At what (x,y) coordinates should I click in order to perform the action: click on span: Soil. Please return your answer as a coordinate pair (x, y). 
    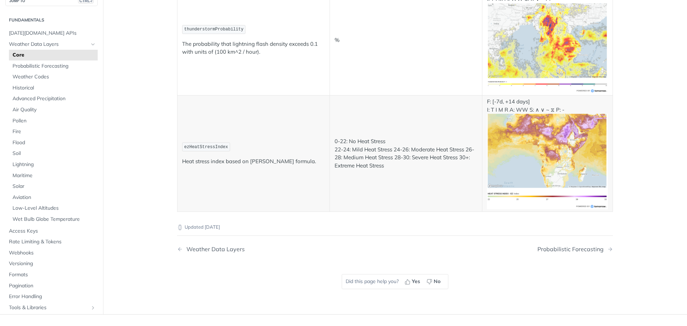
    Looking at the image, I should click on (54, 153).